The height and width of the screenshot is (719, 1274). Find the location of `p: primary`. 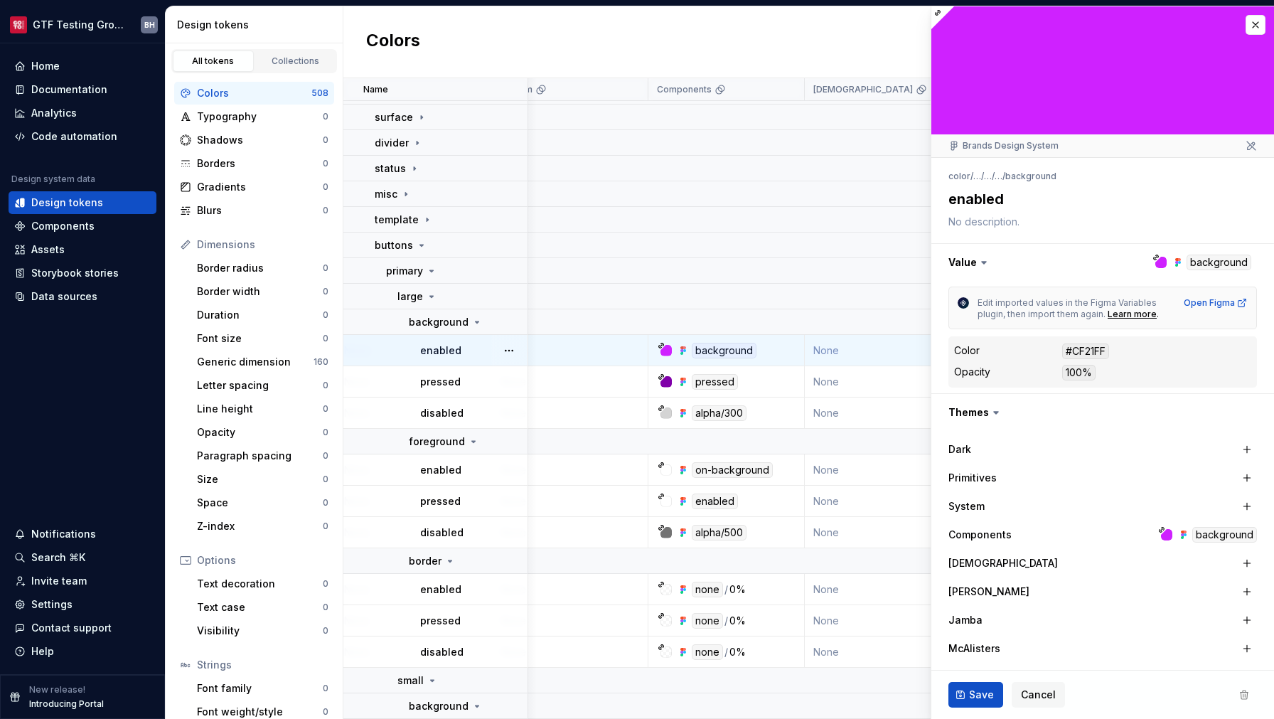

p: primary is located at coordinates (404, 271).